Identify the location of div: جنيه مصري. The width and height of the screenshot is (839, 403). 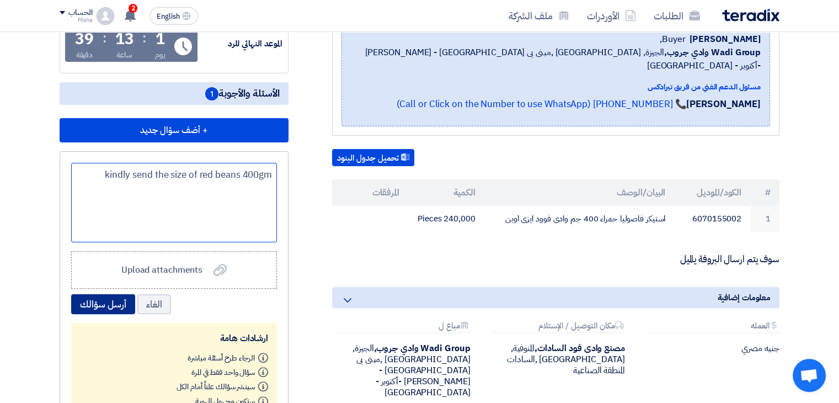
(710, 348).